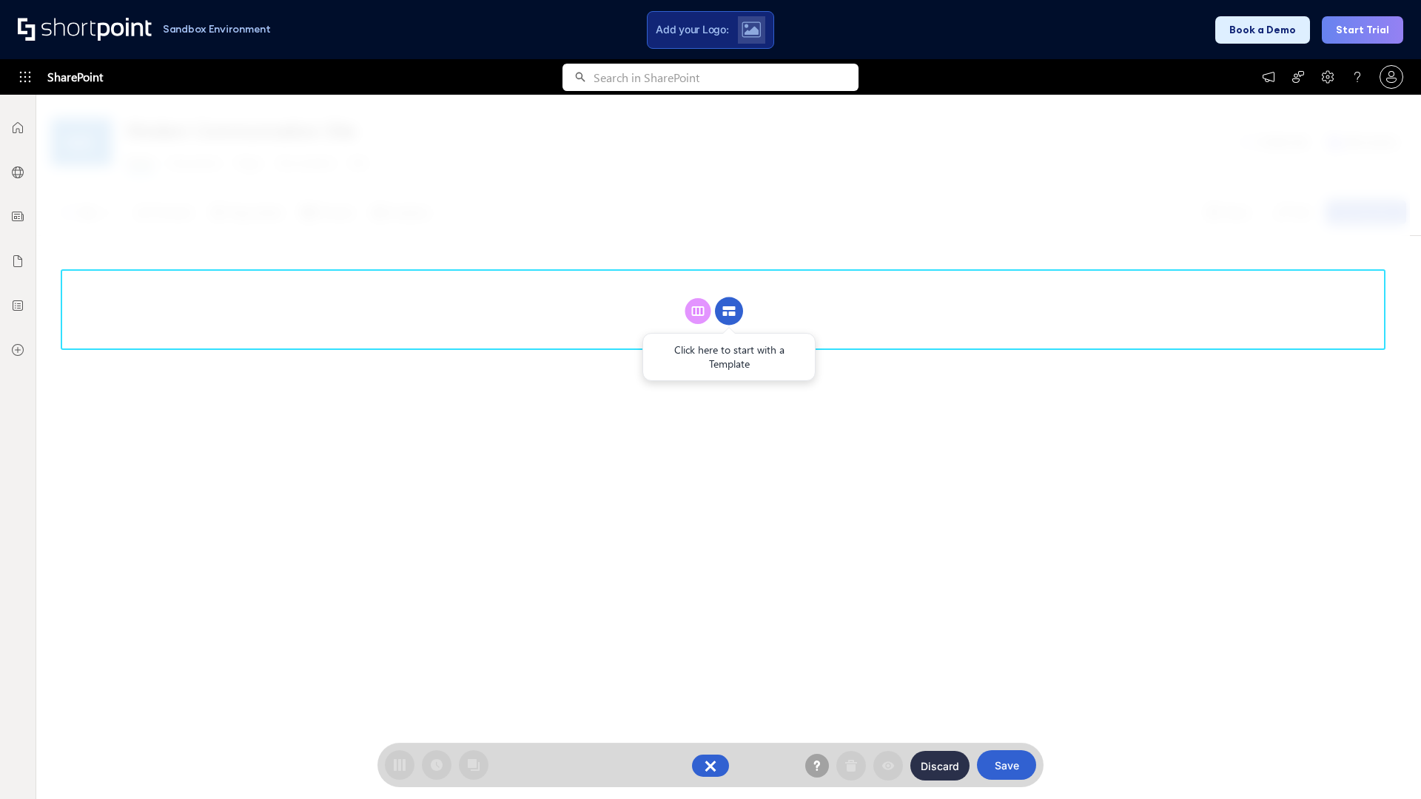 This screenshot has width=1421, height=799. What do you see at coordinates (692, 30) in the screenshot?
I see `span: Add your Logo:` at bounding box center [692, 30].